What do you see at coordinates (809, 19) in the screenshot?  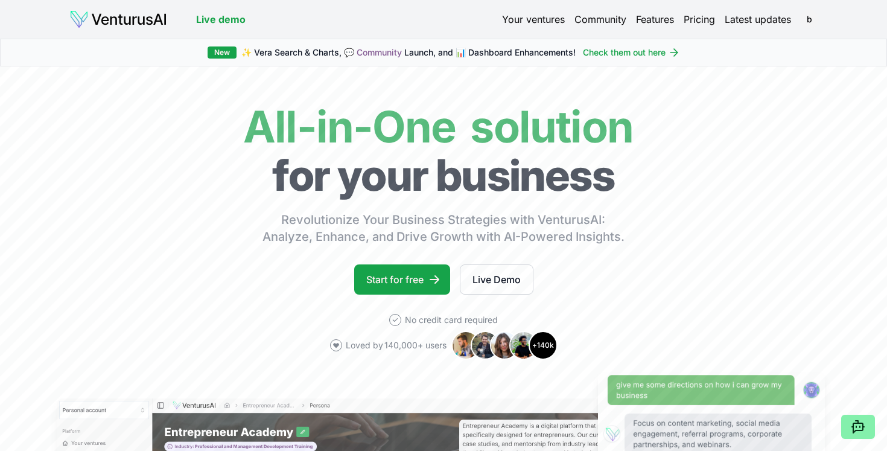 I see `button: b` at bounding box center [809, 19].